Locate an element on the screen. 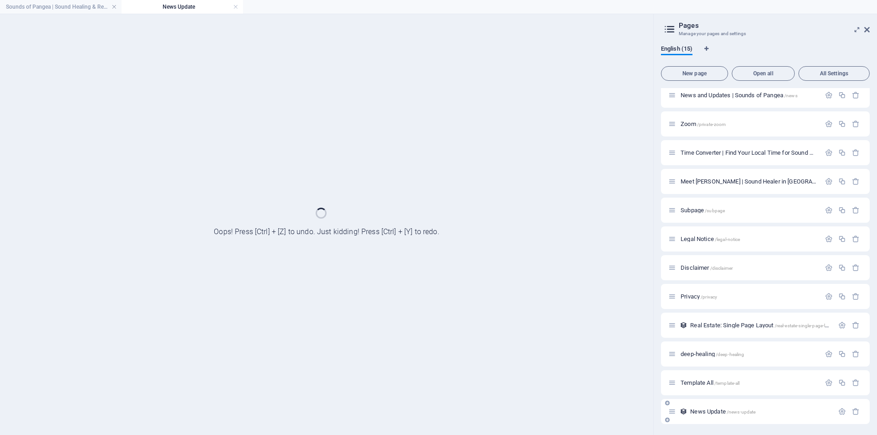  span: Template All is located at coordinates (709, 383).